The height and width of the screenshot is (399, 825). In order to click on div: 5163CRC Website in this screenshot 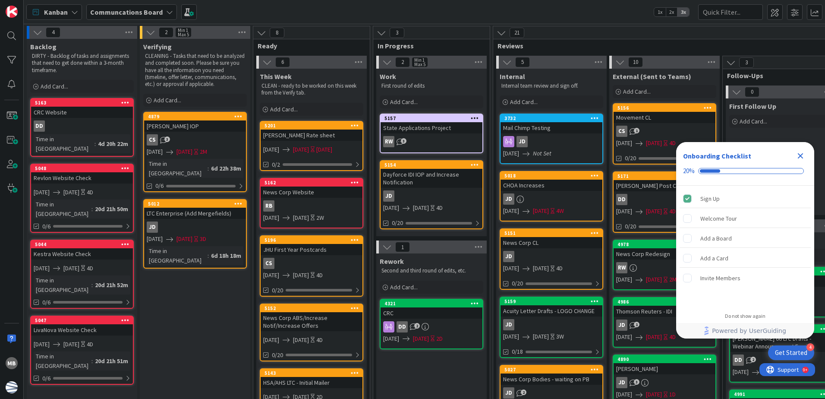, I will do `click(82, 108)`.